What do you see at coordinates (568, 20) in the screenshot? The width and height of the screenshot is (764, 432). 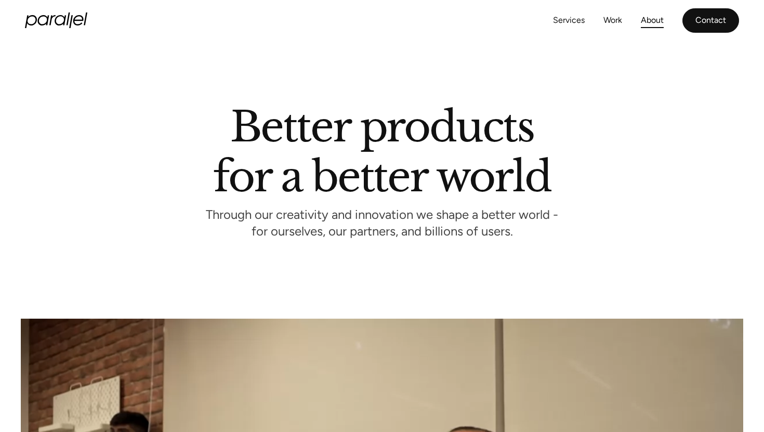 I see `a: Services` at bounding box center [568, 20].